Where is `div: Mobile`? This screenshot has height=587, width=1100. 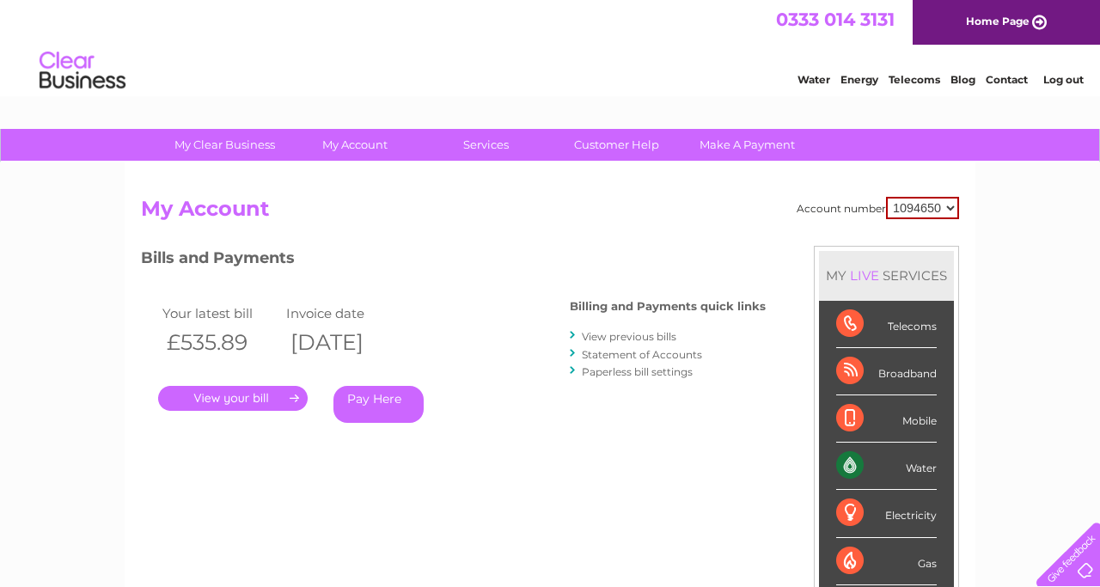 div: Mobile is located at coordinates (886, 419).